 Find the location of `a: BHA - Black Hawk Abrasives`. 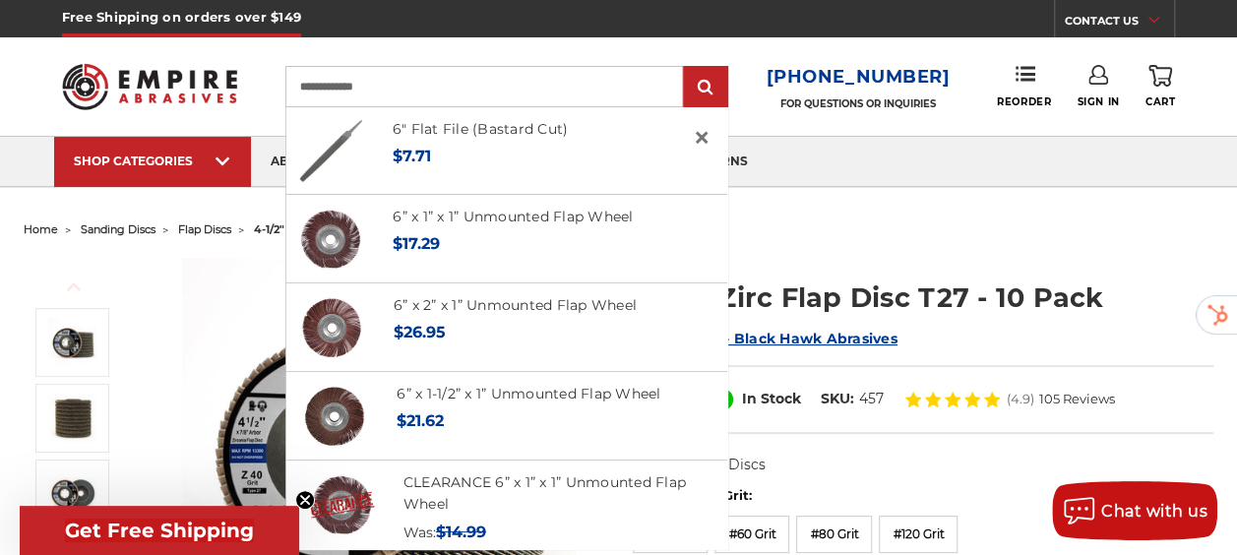

a: BHA - Black Hawk Abrasives is located at coordinates (792, 339).